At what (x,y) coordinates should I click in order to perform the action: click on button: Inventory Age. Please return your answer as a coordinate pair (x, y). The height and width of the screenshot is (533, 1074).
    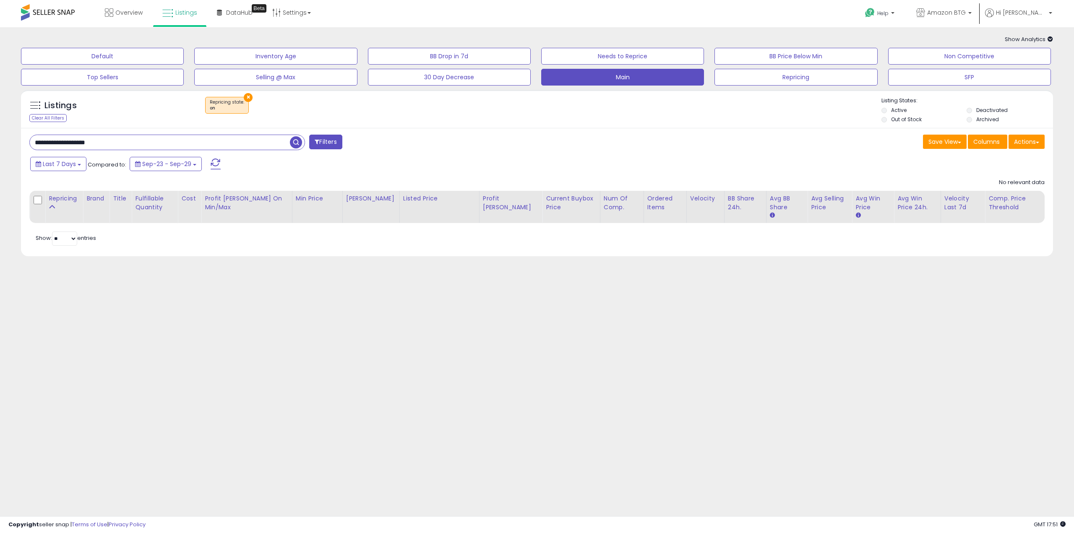
    Looking at the image, I should click on (276, 56).